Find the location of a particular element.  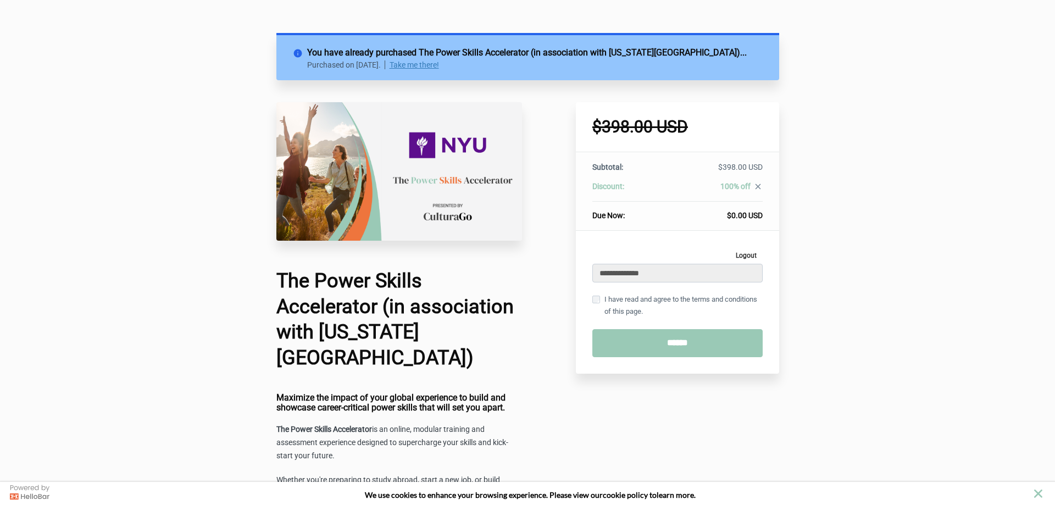

span: 100% off is located at coordinates (735, 186).